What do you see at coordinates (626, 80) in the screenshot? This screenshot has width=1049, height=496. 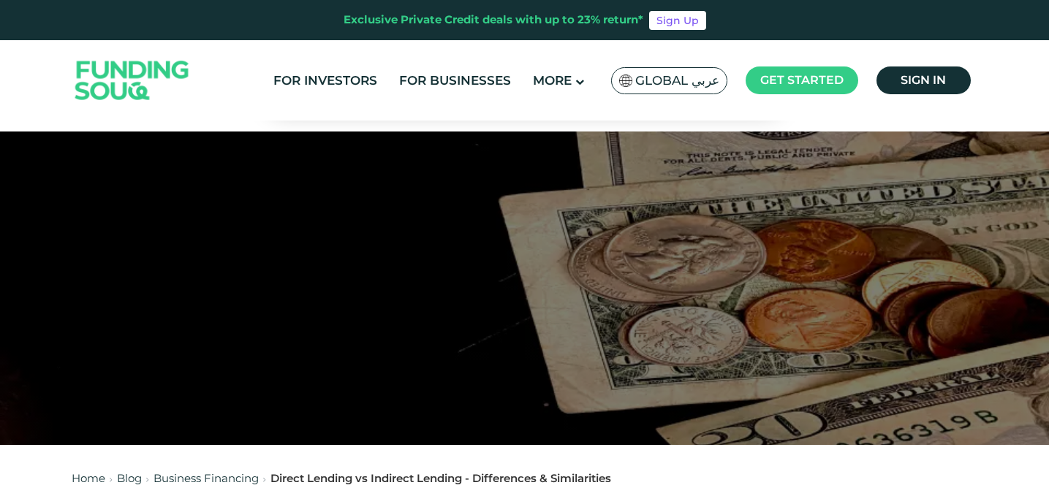 I see `img: SA Flag` at bounding box center [626, 80].